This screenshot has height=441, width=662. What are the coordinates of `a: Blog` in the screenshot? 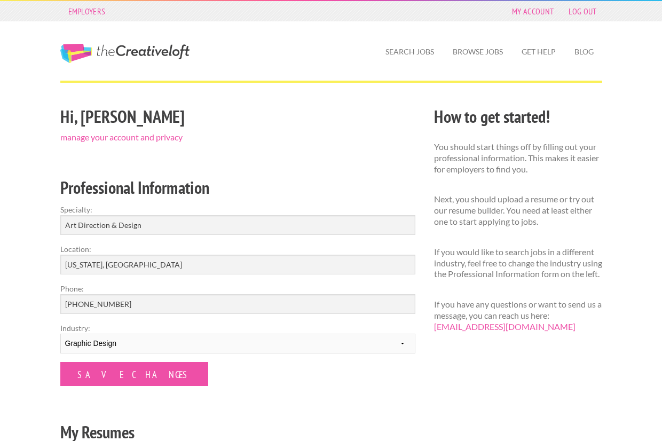 It's located at (584, 52).